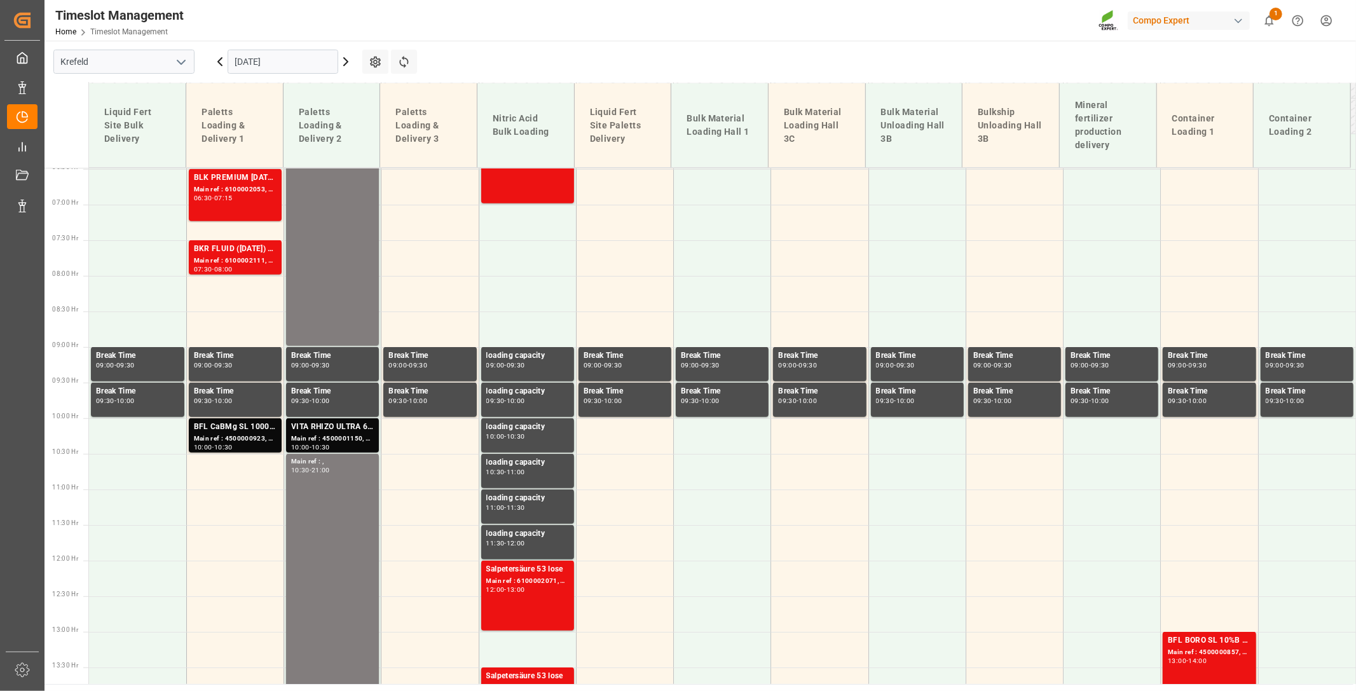 This screenshot has height=691, width=1356. I want to click on div: Paletts Loading & Delivery 1, so click(235, 125).